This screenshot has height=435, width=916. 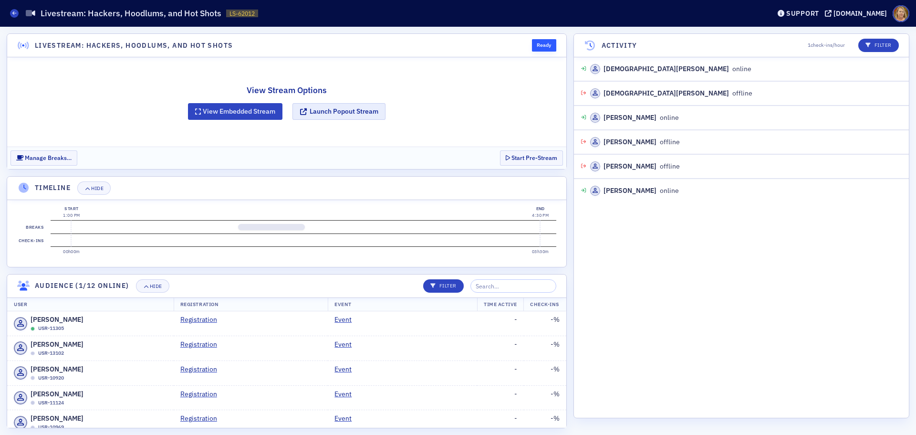 What do you see at coordinates (52, 187) in the screenshot?
I see `h4: Timeline` at bounding box center [52, 187].